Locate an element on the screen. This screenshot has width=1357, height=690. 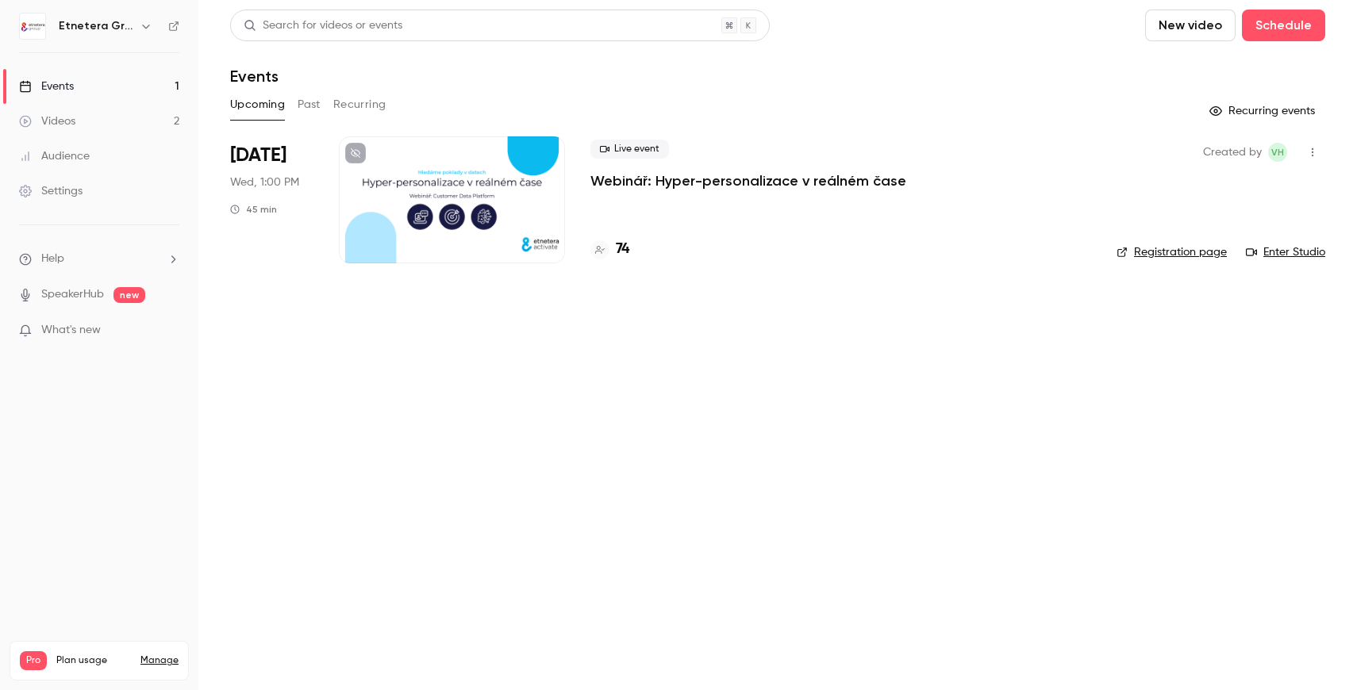
a: Webinář: Hyper-personalizace v reálném čase is located at coordinates (748, 181).